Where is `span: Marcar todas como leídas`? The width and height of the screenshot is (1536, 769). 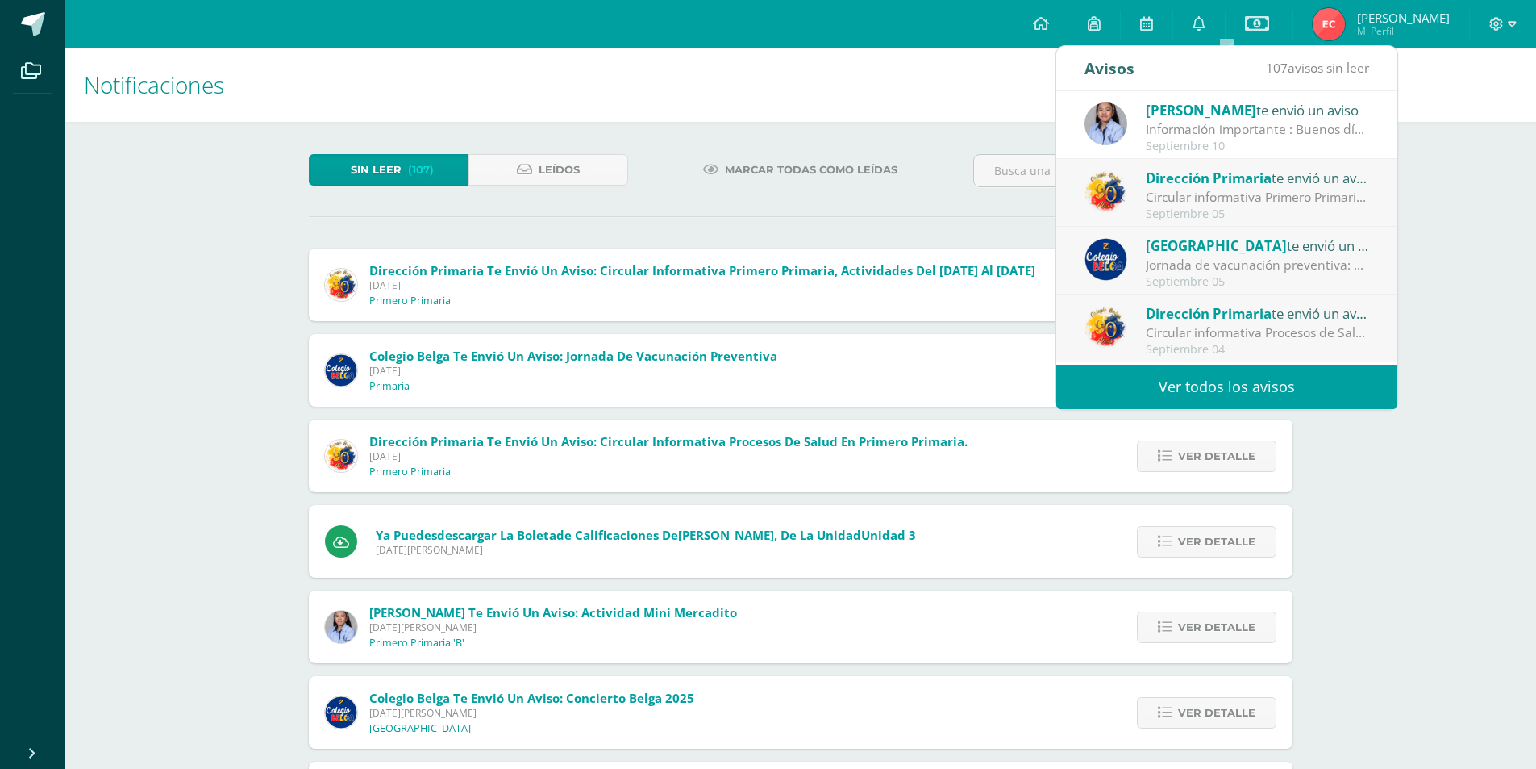 span: Marcar todas como leídas is located at coordinates (811, 169).